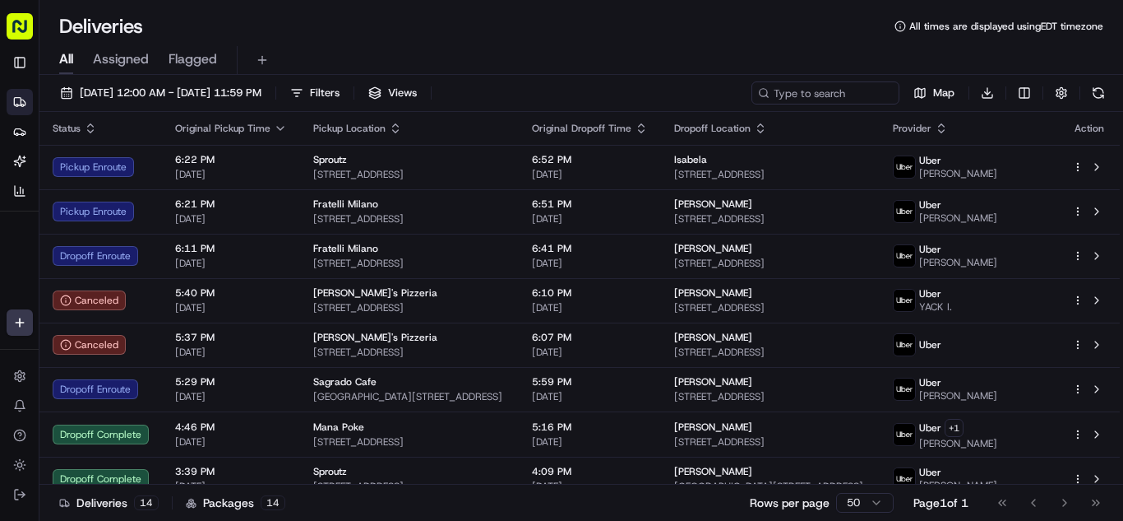  I want to click on span: 6:51 PM, so click(590, 204).